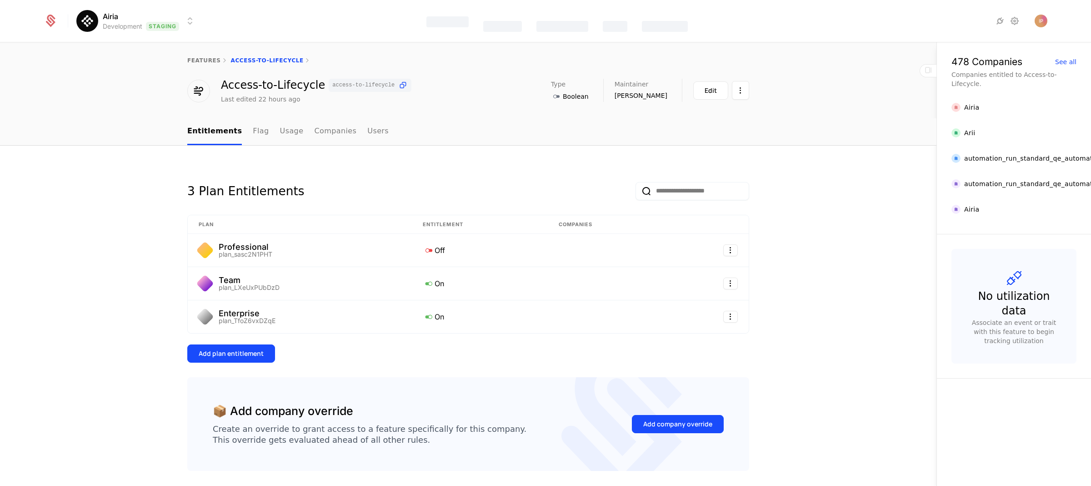  Describe the element at coordinates (246, 254) in the screenshot. I see `div: plan_sasc2N1PHT` at that location.